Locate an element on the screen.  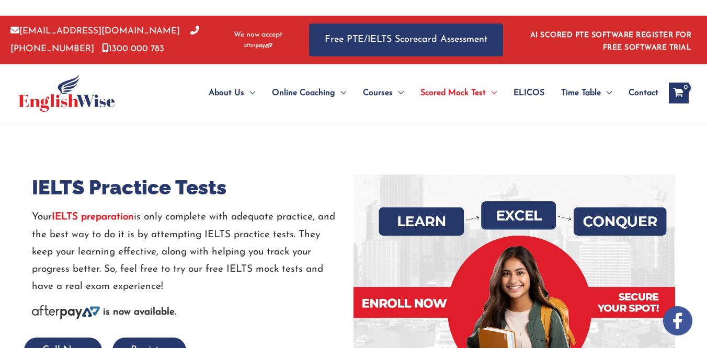
span: ELICOS is located at coordinates (529, 93).